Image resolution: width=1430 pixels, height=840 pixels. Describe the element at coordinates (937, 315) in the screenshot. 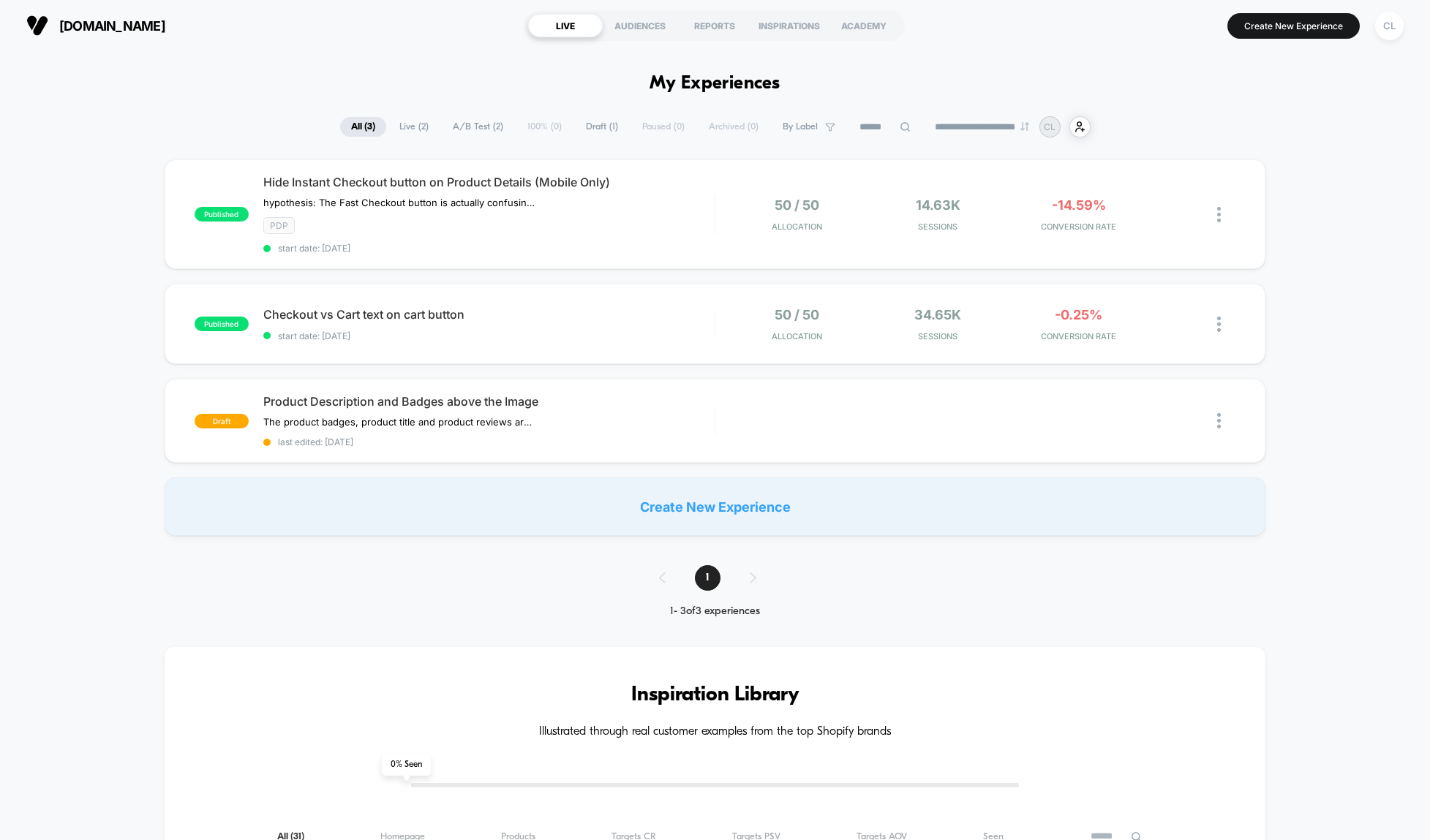

I see `span: 34.65k` at that location.